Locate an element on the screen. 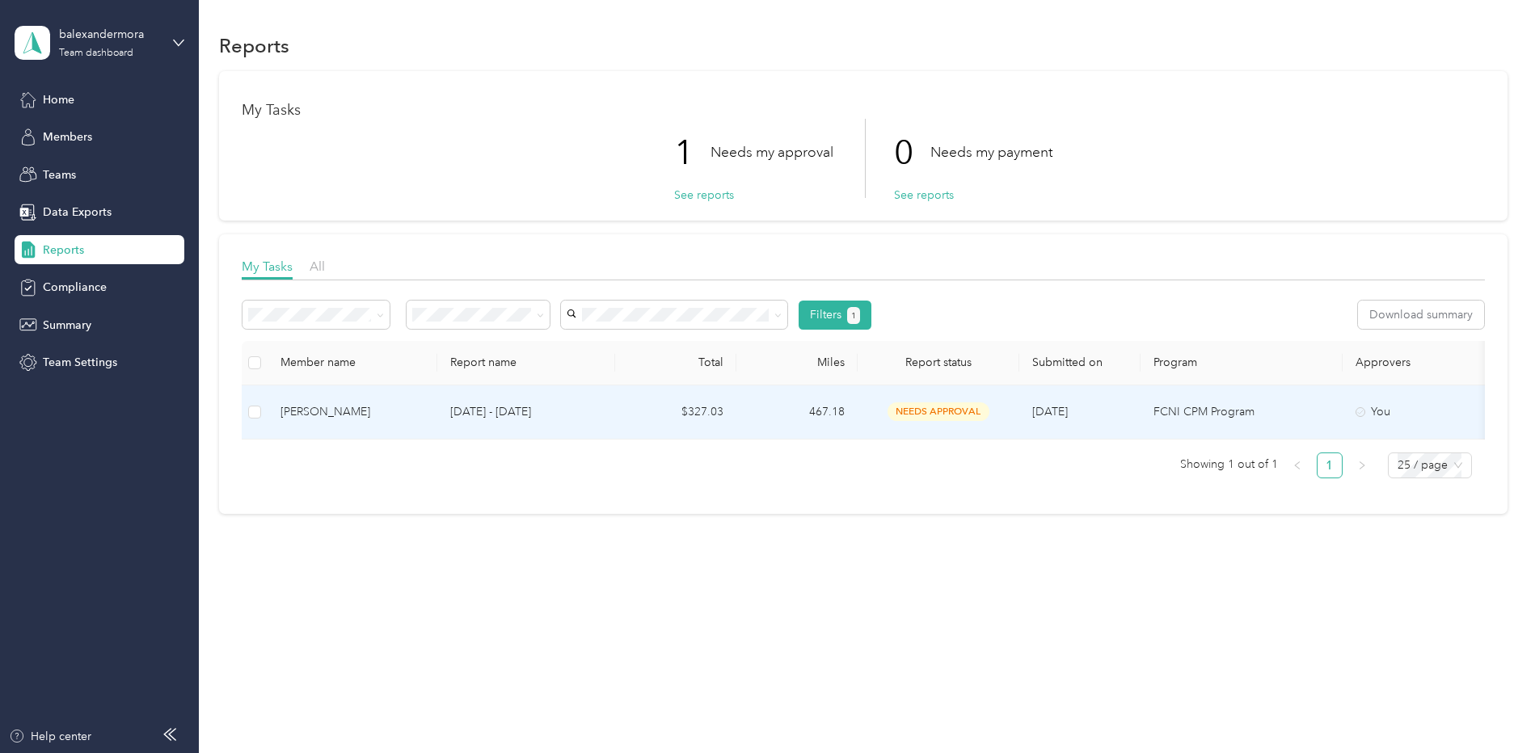 This screenshot has width=1535, height=753. span: right is located at coordinates (1362, 465).